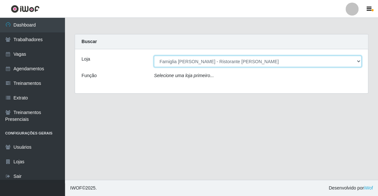  Describe the element at coordinates (351, 188) in the screenshot. I see `span: Desenvolvido por` at that location.